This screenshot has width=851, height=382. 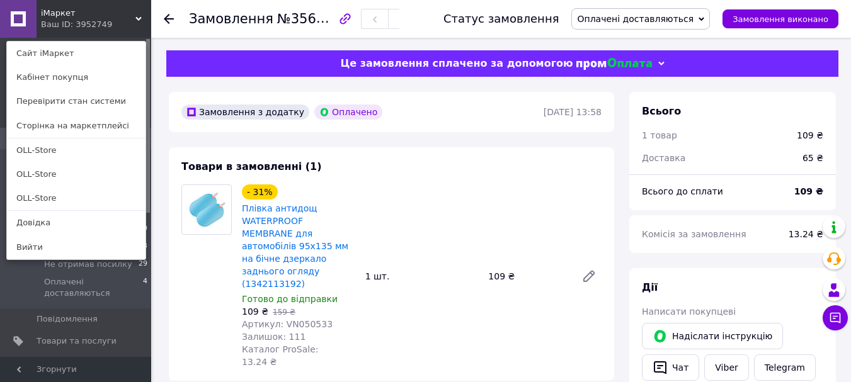 I want to click on span: Це замовлення сплачено за допомогою, so click(x=456, y=63).